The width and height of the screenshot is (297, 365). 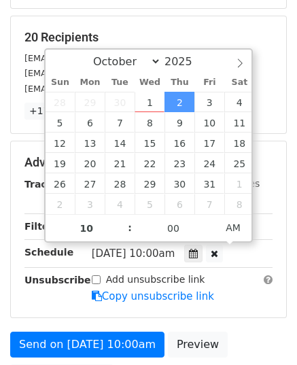 What do you see at coordinates (209, 163) in the screenshot?
I see `span: October 24, 2025` at bounding box center [209, 163].